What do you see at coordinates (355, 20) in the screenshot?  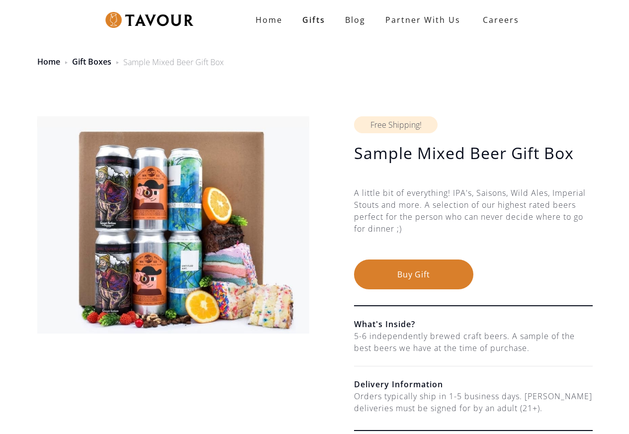 I see `a: Blog` at bounding box center [355, 20].